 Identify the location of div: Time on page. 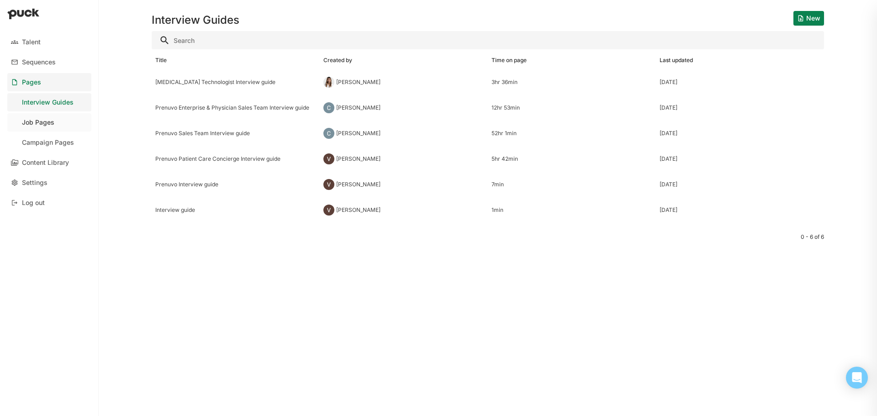
(509, 60).